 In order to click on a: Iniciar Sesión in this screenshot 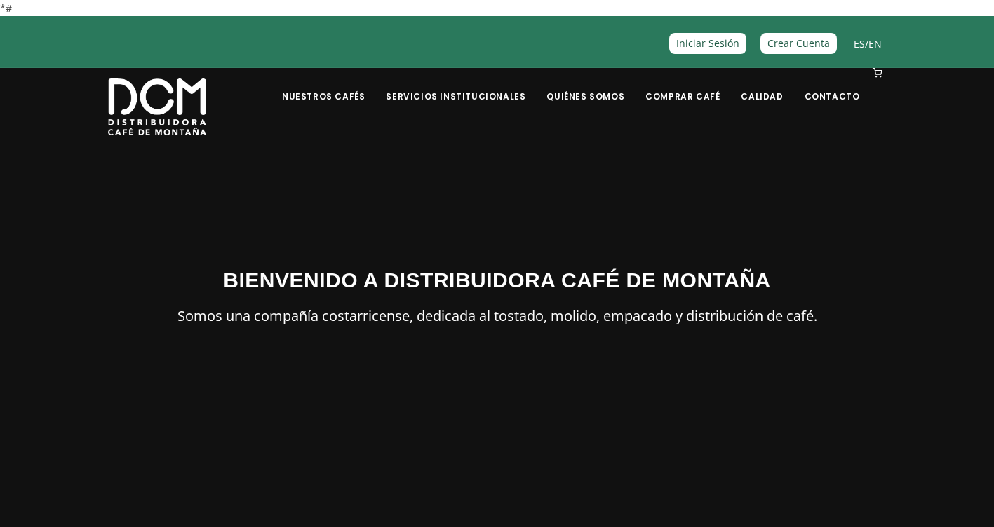, I will do `click(708, 43)`.